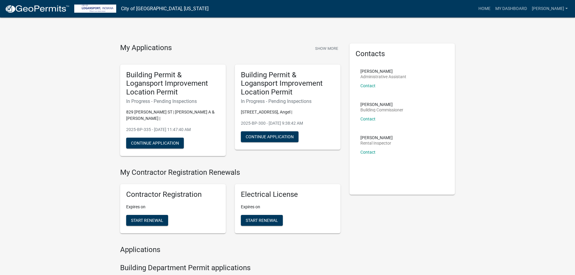 Image resolution: width=575 pixels, height=275 pixels. I want to click on wm-registration-list-section: My Contractor Registration Renewals, so click(230, 203).